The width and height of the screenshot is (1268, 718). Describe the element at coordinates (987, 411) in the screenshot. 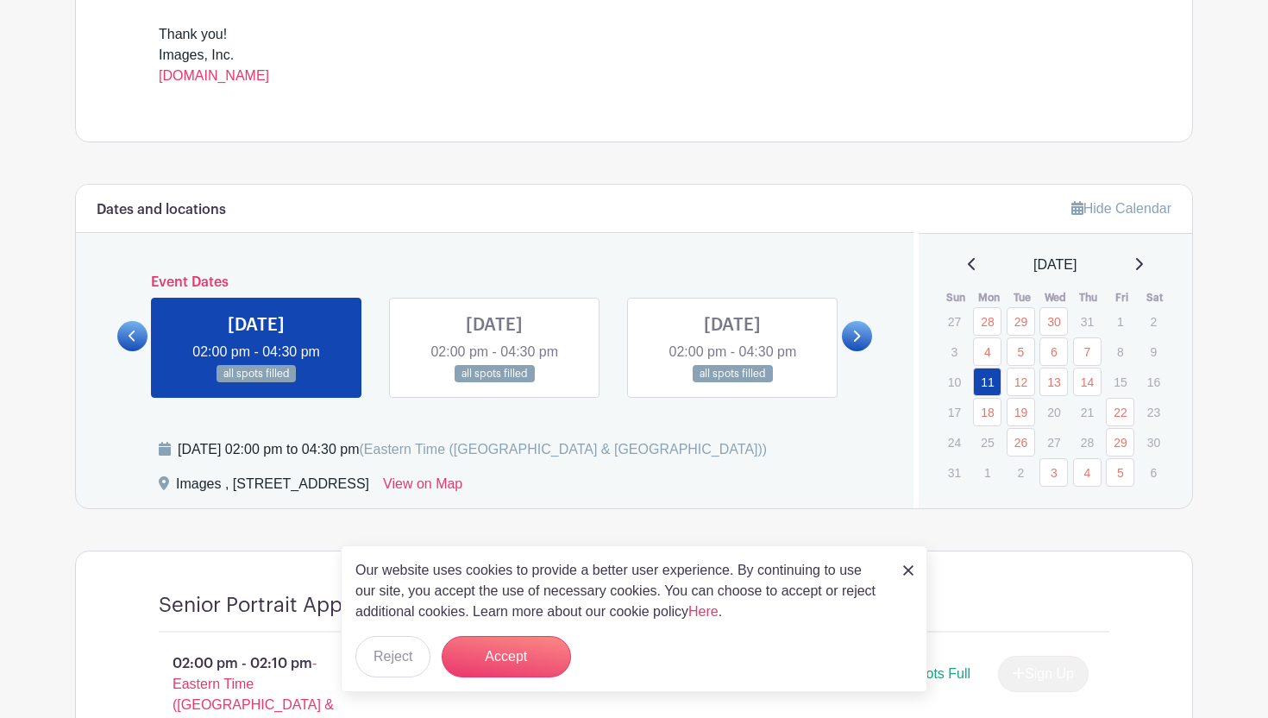

I see `a: 18` at that location.